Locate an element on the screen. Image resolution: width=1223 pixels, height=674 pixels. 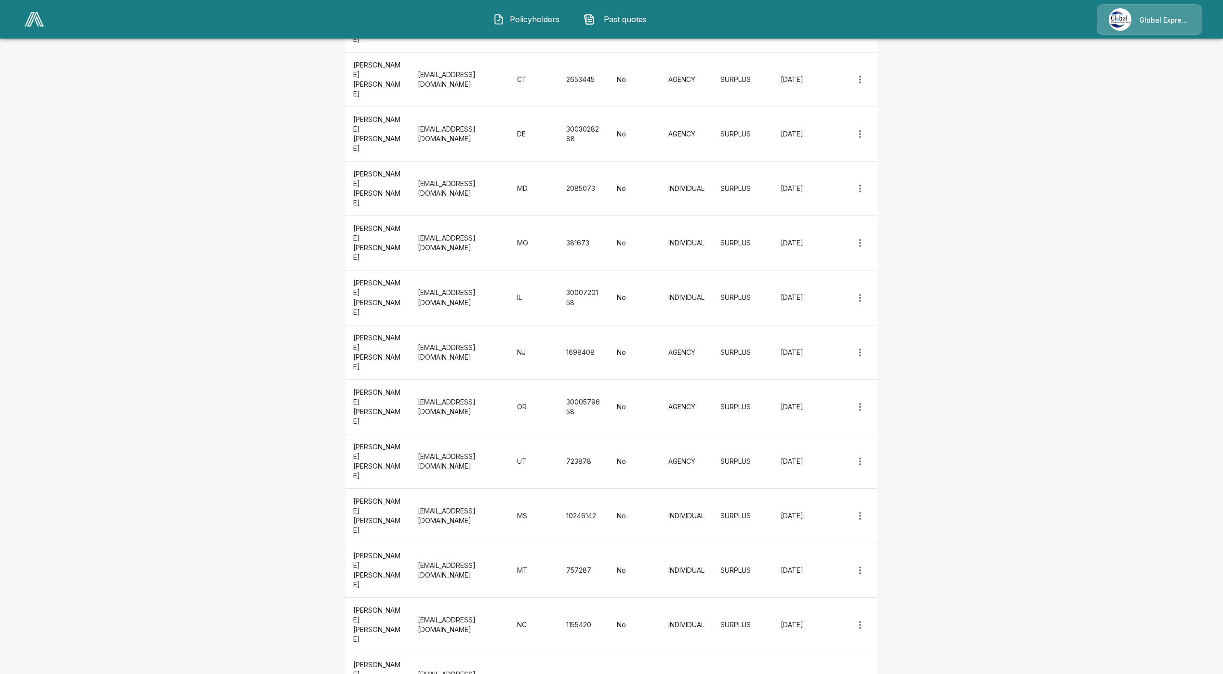
p: Global Express Underwriters is located at coordinates (1164, 20).